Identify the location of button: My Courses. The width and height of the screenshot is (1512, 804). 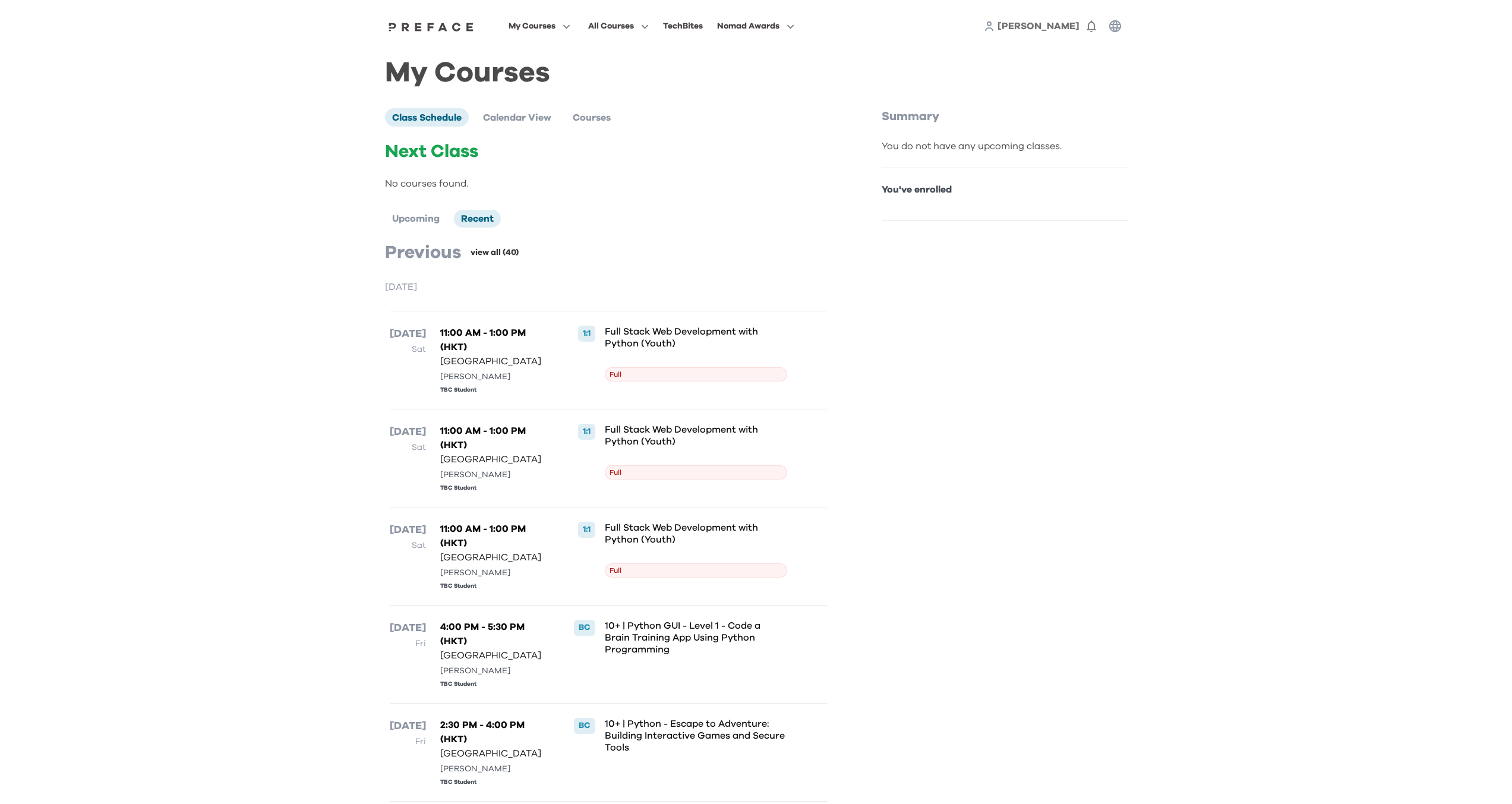
(540, 26).